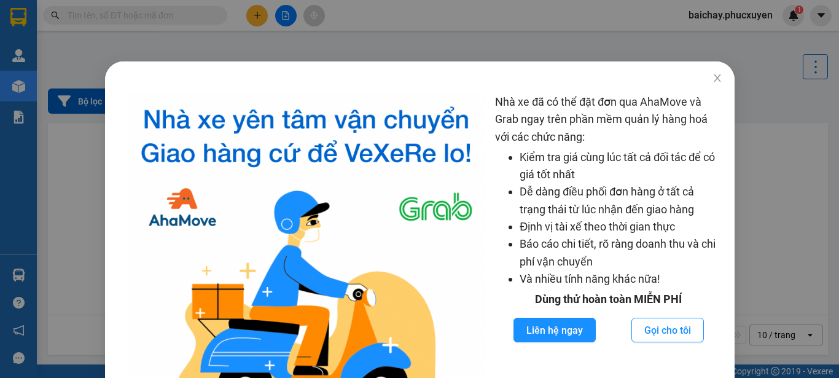  I want to click on li: Báo cáo chi tiết, rõ ràng doanh thu và chi phí vận chuyển, so click(620, 252).